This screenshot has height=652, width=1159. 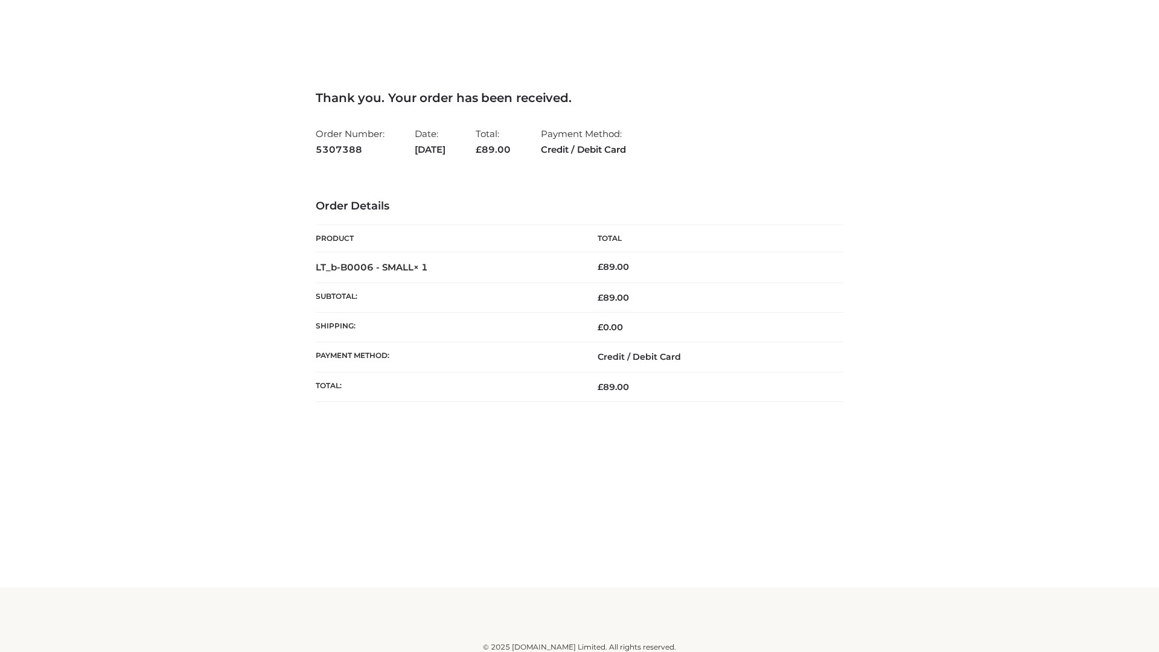 What do you see at coordinates (583, 150) in the screenshot?
I see `strong: Credit / Debit Card` at bounding box center [583, 150].